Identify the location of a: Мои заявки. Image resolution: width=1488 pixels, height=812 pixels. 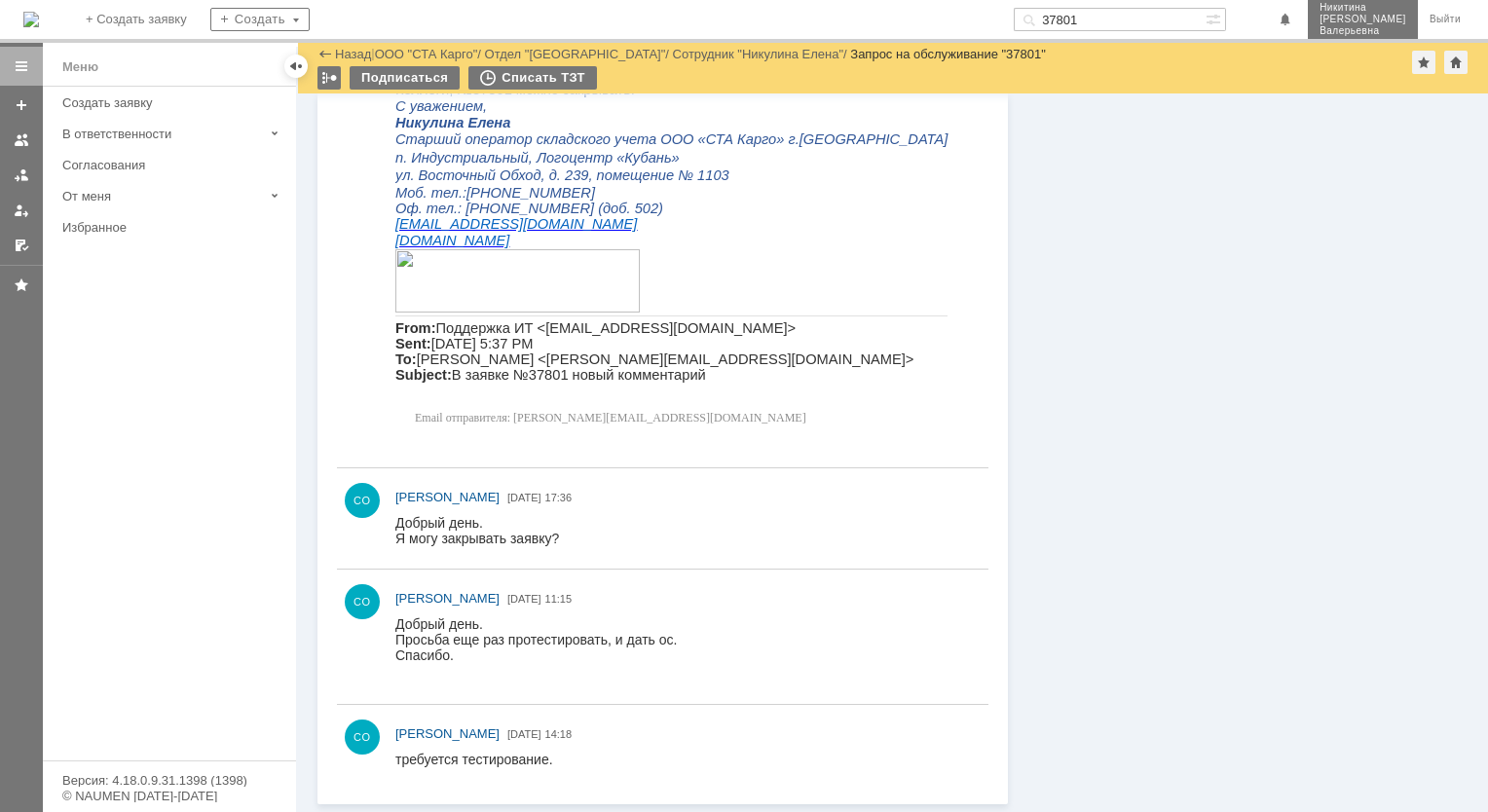
(21, 211).